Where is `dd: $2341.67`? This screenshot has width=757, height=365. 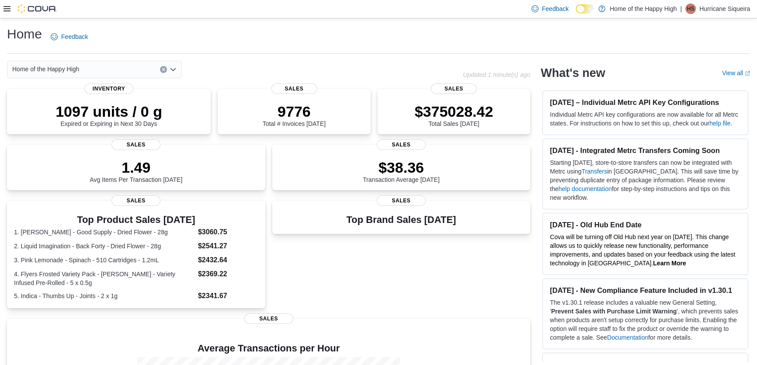 dd: $2341.67 is located at coordinates (228, 296).